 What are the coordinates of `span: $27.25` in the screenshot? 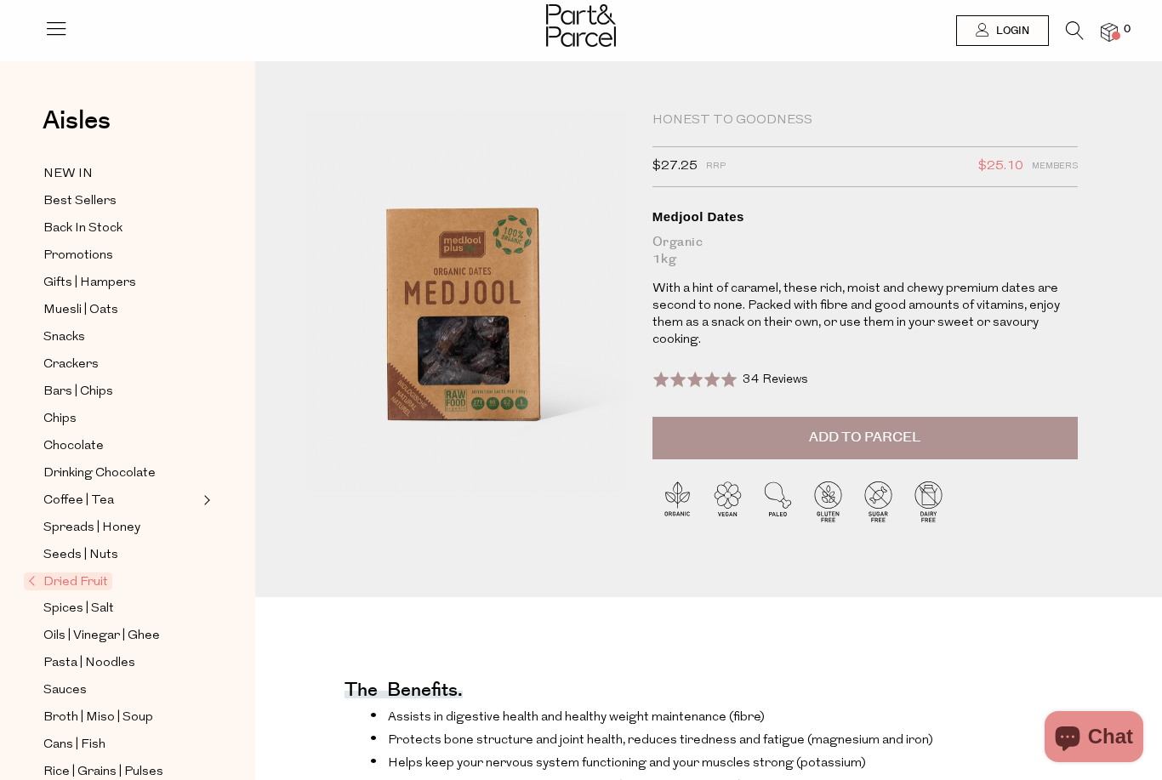 It's located at (675, 167).